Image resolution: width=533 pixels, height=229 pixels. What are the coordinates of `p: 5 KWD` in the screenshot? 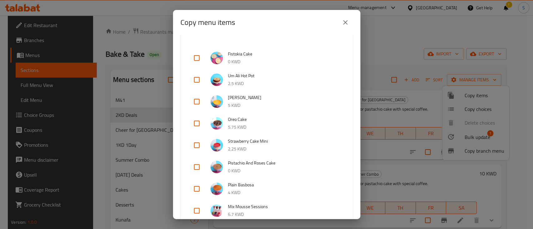 It's located at (284, 105).